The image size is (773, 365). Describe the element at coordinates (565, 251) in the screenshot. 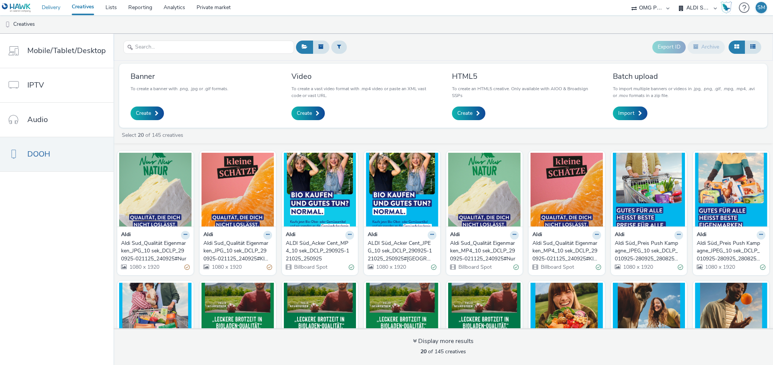

I see `div: Aldi Sud_Qualität Eigenmarken_MP4_10 sek_DCLP_290925-021125_240925#Kleine` at that location.